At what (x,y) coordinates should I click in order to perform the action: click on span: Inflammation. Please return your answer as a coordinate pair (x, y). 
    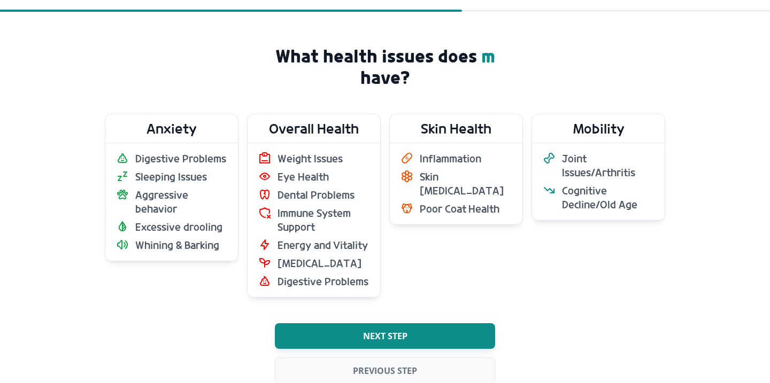
    Looking at the image, I should click on (450, 159).